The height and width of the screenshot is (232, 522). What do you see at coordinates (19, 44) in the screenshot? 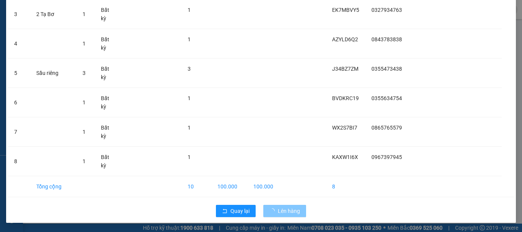
I see `td: 4` at bounding box center [19, 44].